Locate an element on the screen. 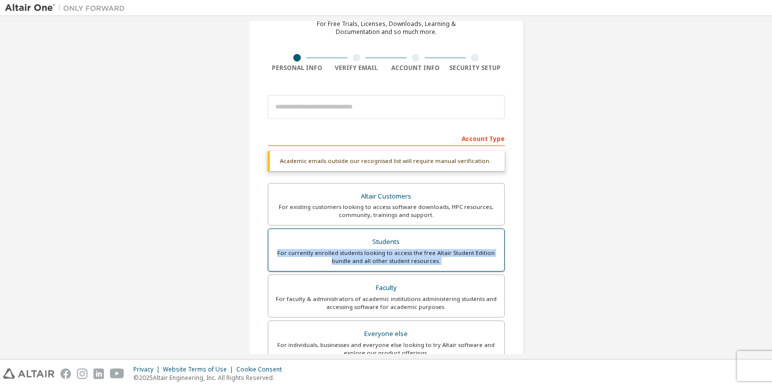 This screenshot has height=388, width=772. div: Security Setup is located at coordinates (474, 68).